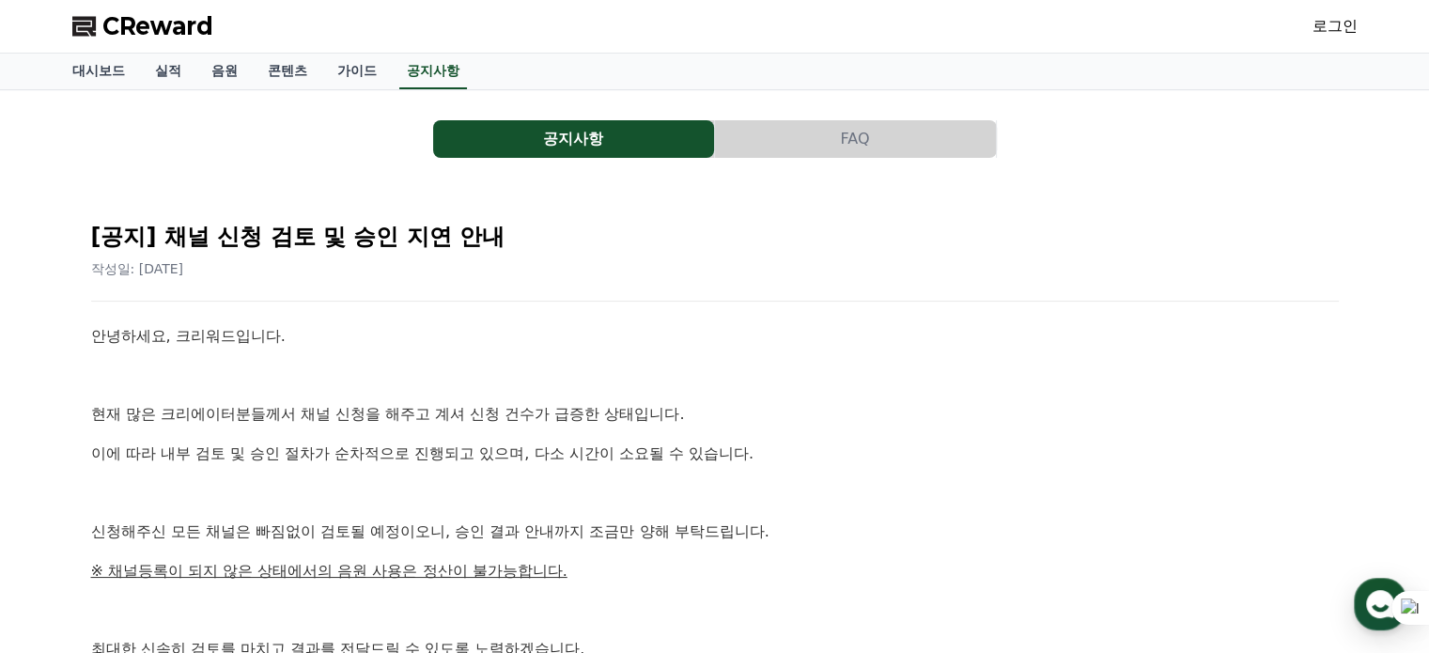 The image size is (1429, 653). Describe the element at coordinates (287, 71) in the screenshot. I see `a: 콘텐츠` at that location.